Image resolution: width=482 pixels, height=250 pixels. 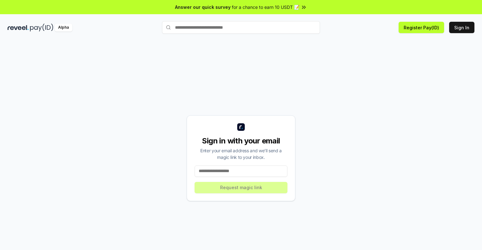 What do you see at coordinates (265, 7) in the screenshot?
I see `span: for a chance to earn 10 USDT 📝` at bounding box center [265, 7].